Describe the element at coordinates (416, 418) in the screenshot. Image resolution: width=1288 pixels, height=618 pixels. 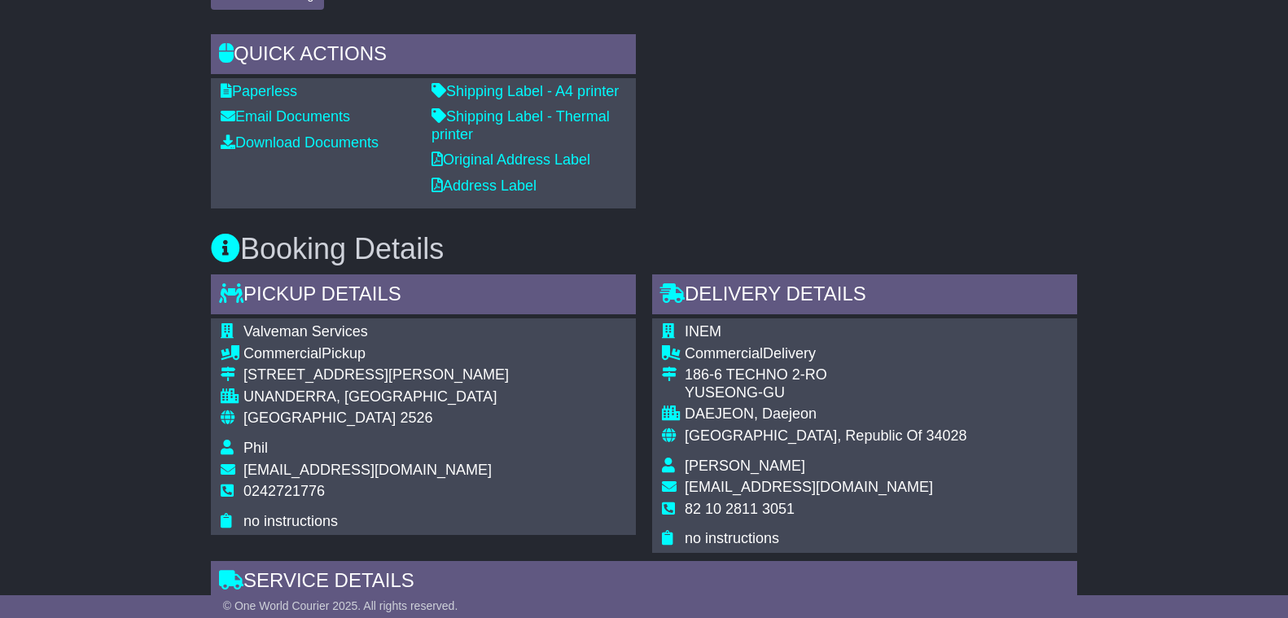
I see `span: 2526` at that location.